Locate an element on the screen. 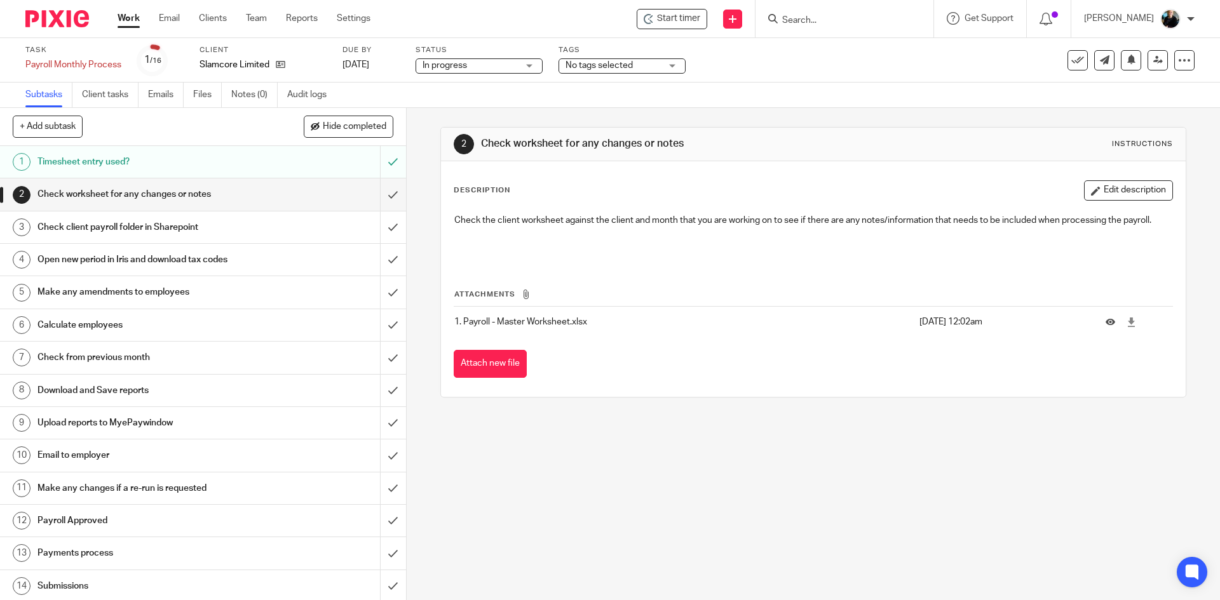 This screenshot has height=600, width=1220. a: Download is located at coordinates (1131, 322).